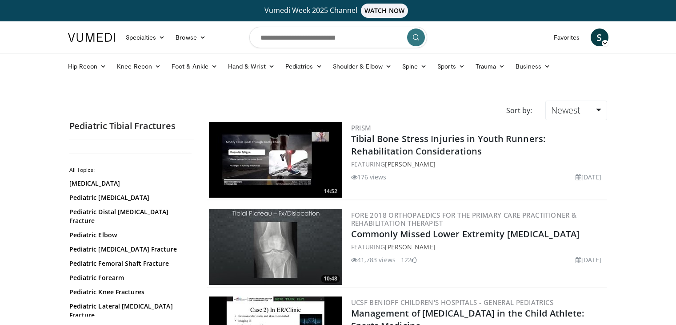 The width and height of the screenshot is (676, 325). Describe the element at coordinates (330, 278) in the screenshot. I see `span: 10:48` at that location.